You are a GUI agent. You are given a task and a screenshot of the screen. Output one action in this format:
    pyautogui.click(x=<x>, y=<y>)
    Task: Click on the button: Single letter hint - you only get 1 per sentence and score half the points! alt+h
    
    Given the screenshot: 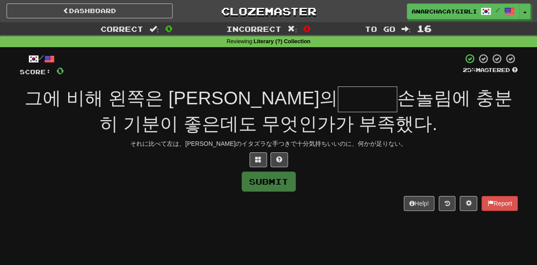 What is the action you would take?
    pyautogui.click(x=279, y=160)
    